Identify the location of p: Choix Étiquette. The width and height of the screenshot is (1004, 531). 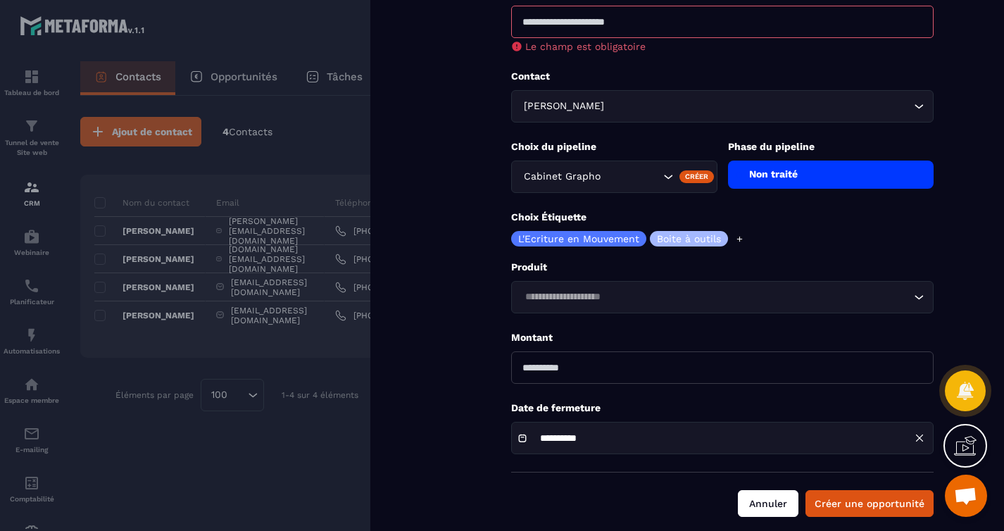
(722, 217).